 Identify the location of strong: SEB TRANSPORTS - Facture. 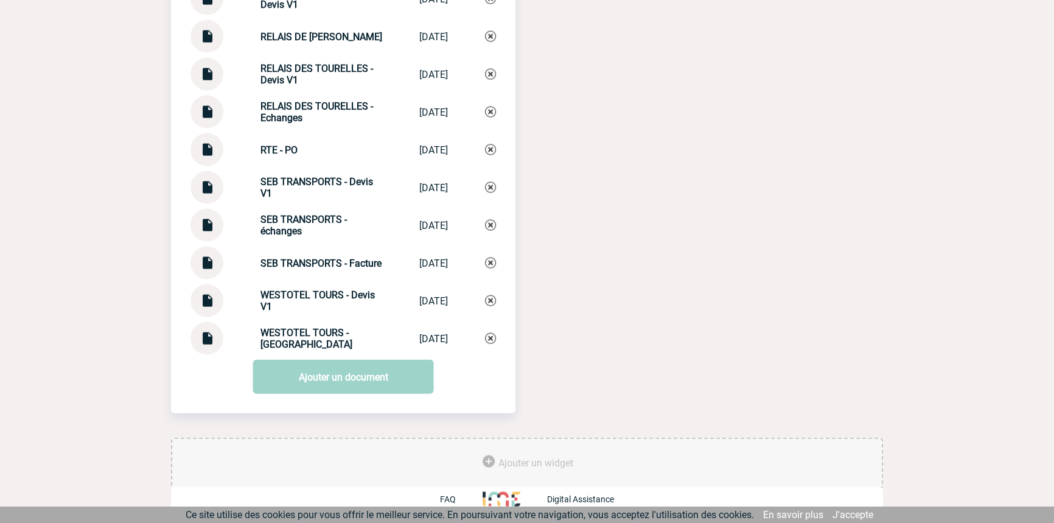
(321, 263).